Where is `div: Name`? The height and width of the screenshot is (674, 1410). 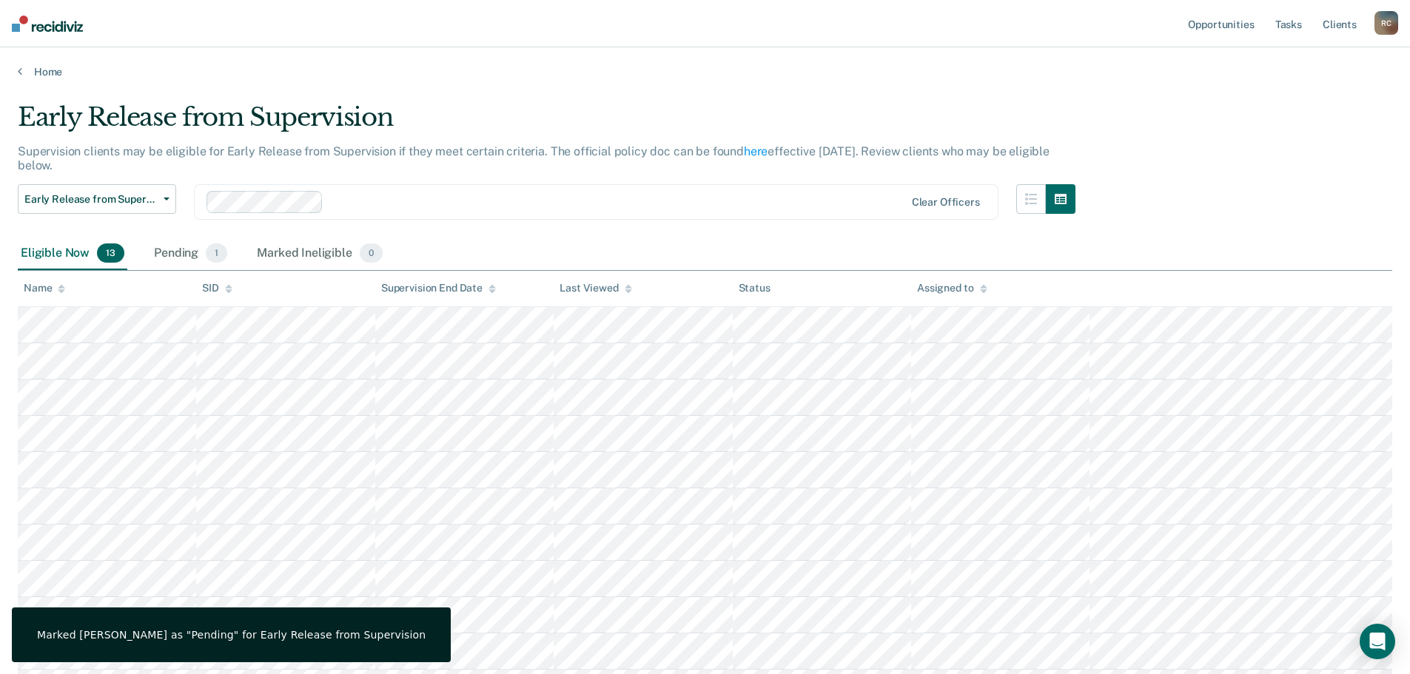 div: Name is located at coordinates (44, 288).